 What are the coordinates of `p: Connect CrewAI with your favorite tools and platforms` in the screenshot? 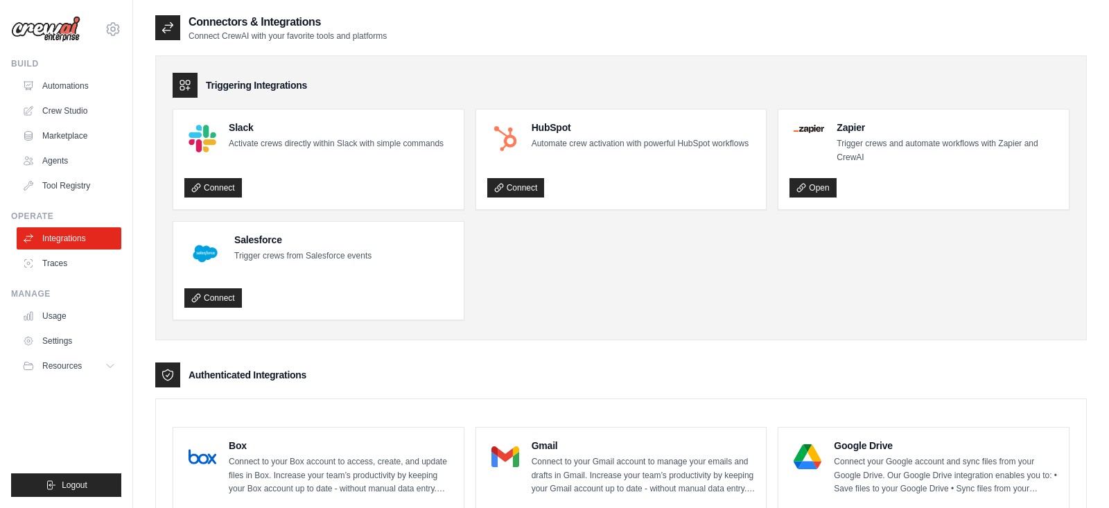 It's located at (288, 36).